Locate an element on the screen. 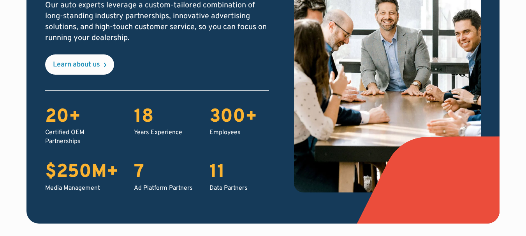 The image size is (526, 236). div: 300+ is located at coordinates (239, 118).